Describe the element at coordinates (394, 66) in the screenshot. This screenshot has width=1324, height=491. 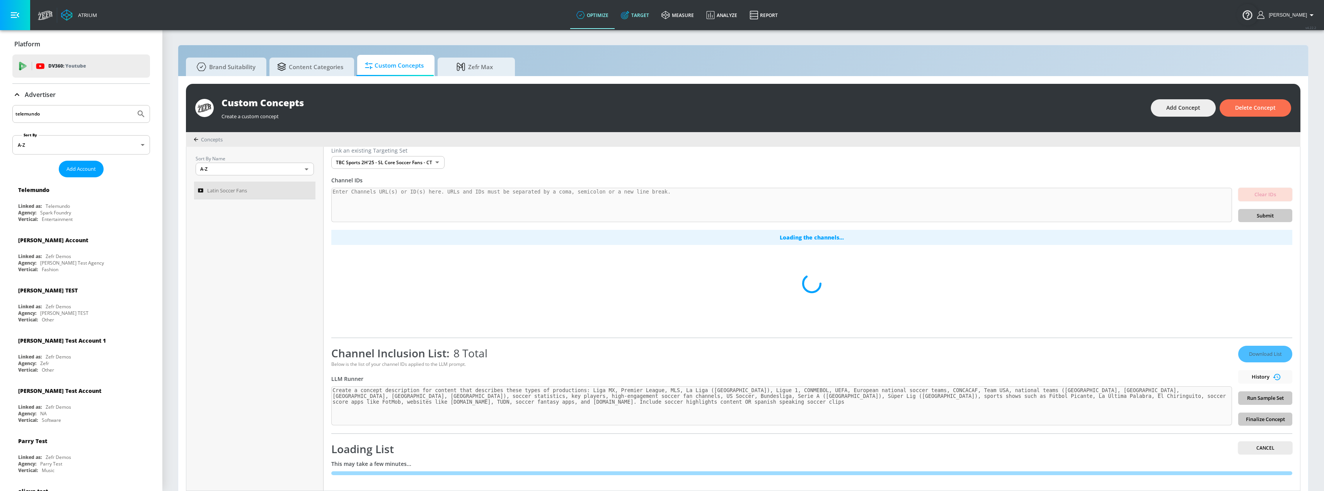
I see `span: Custom Concepts` at that location.